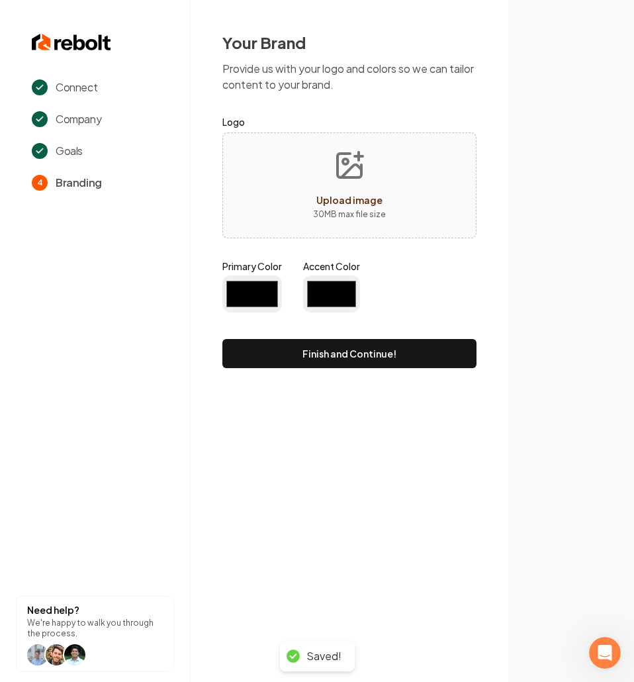  I want to click on p: Provide us with your logo and colors so we can tailor content to your brand., so click(349, 77).